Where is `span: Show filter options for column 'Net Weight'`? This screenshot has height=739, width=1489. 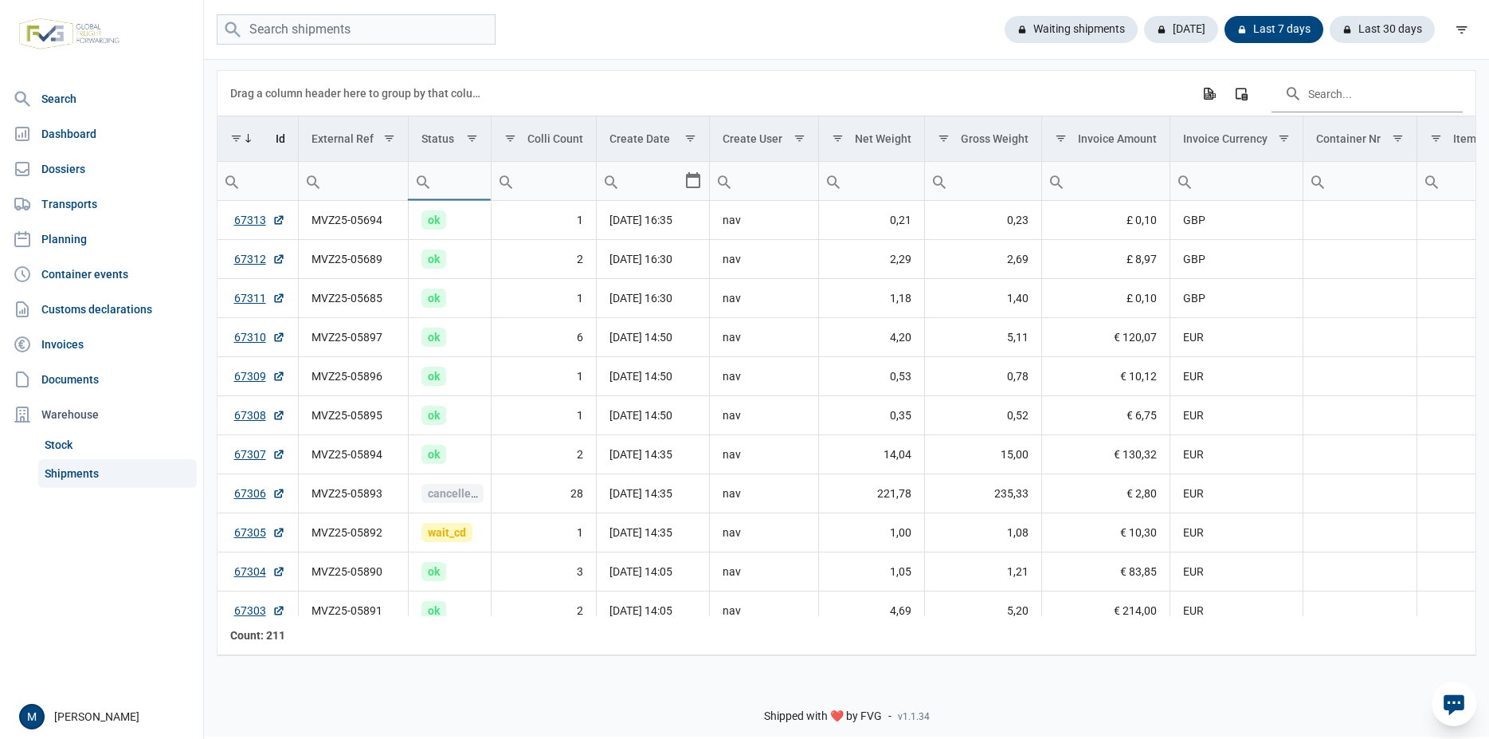
span: Show filter options for column 'Net Weight' is located at coordinates (837, 138).